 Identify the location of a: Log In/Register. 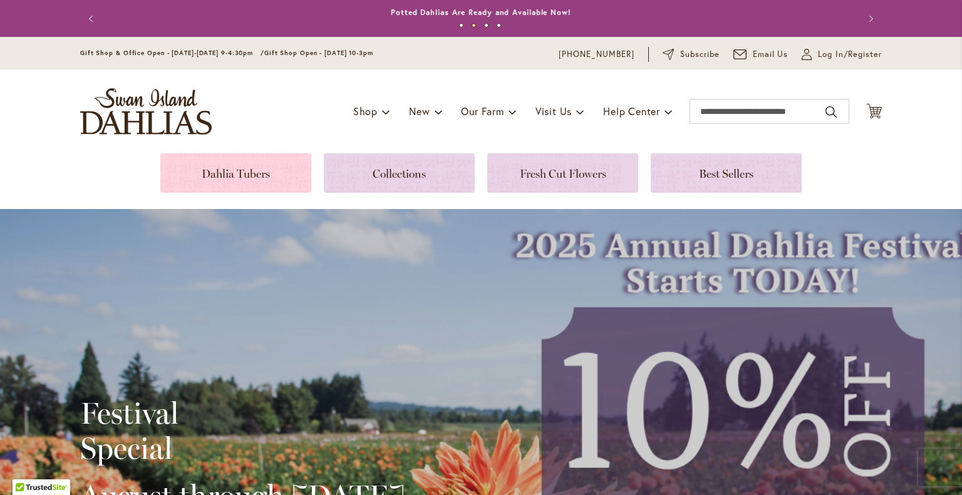
(842, 54).